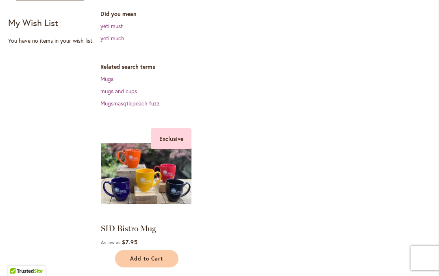 The height and width of the screenshot is (276, 439). What do you see at coordinates (112, 38) in the screenshot?
I see `a: yeti much` at bounding box center [112, 38].